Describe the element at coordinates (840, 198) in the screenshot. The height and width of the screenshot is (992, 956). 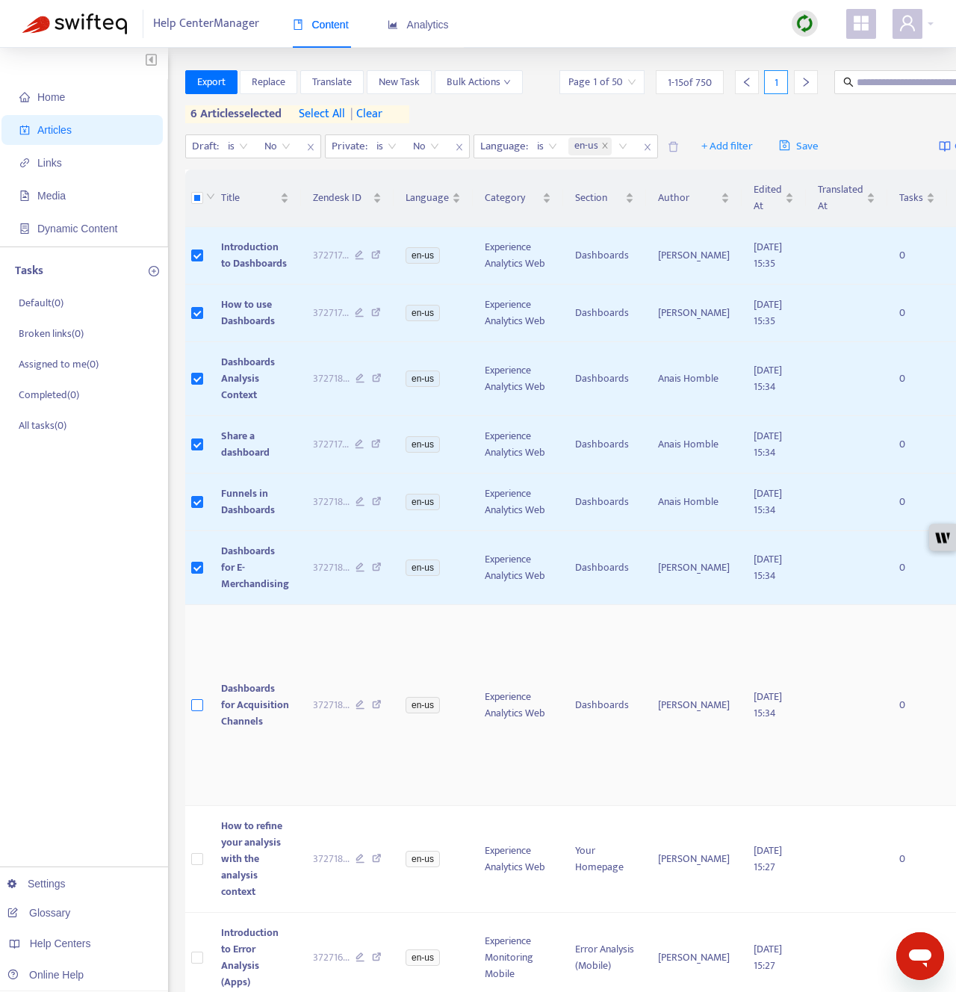
I see `span: Translated At` at that location.